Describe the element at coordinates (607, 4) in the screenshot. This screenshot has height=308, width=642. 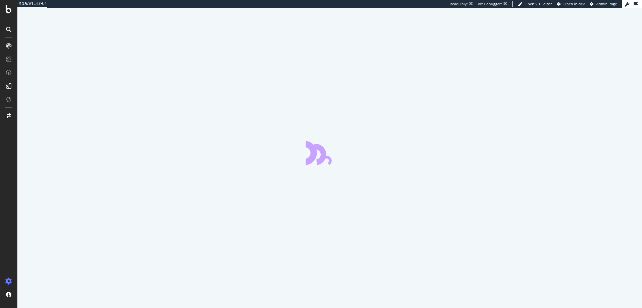
I see `span: Admin Page` at that location.